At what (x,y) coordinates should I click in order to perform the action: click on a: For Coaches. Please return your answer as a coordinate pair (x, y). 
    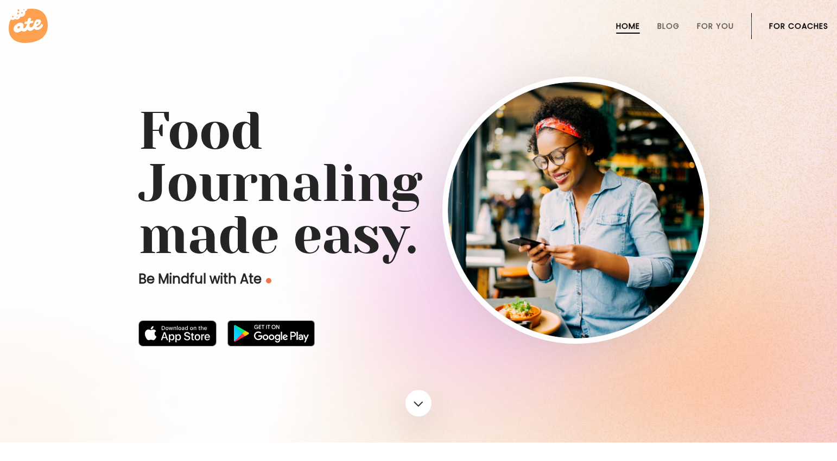
    Looking at the image, I should click on (799, 26).